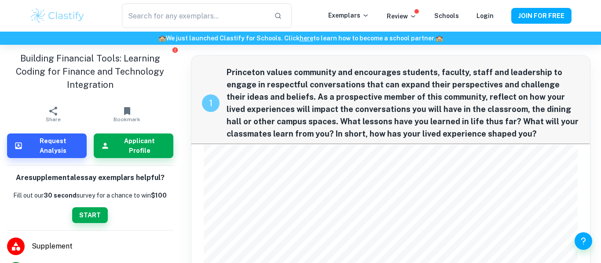  What do you see at coordinates (446, 16) in the screenshot?
I see `a: Schools` at bounding box center [446, 16].